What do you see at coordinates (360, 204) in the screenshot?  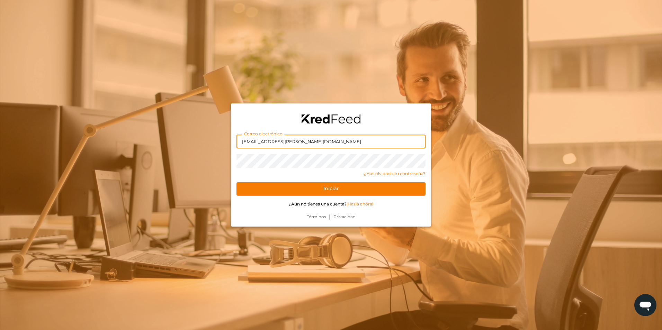 I see `a: ¡Hazla ahora!` at bounding box center [360, 204].